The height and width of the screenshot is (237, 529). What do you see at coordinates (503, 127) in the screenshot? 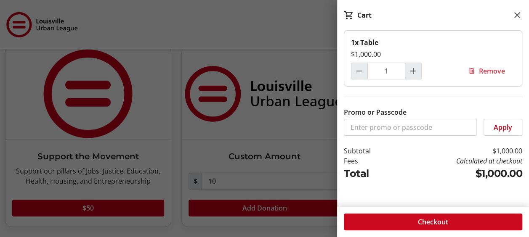
I see `button: Apply` at bounding box center [503, 127].